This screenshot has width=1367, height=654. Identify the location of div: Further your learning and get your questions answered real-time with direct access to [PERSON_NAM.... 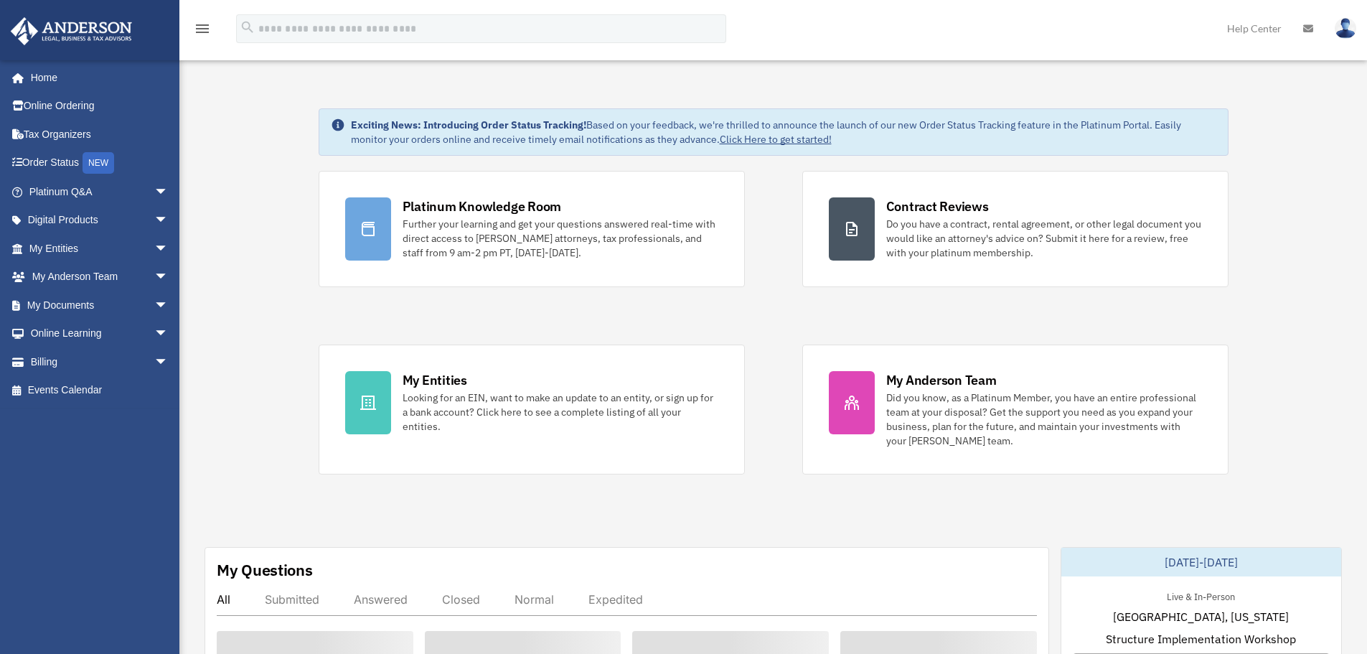
(560, 238).